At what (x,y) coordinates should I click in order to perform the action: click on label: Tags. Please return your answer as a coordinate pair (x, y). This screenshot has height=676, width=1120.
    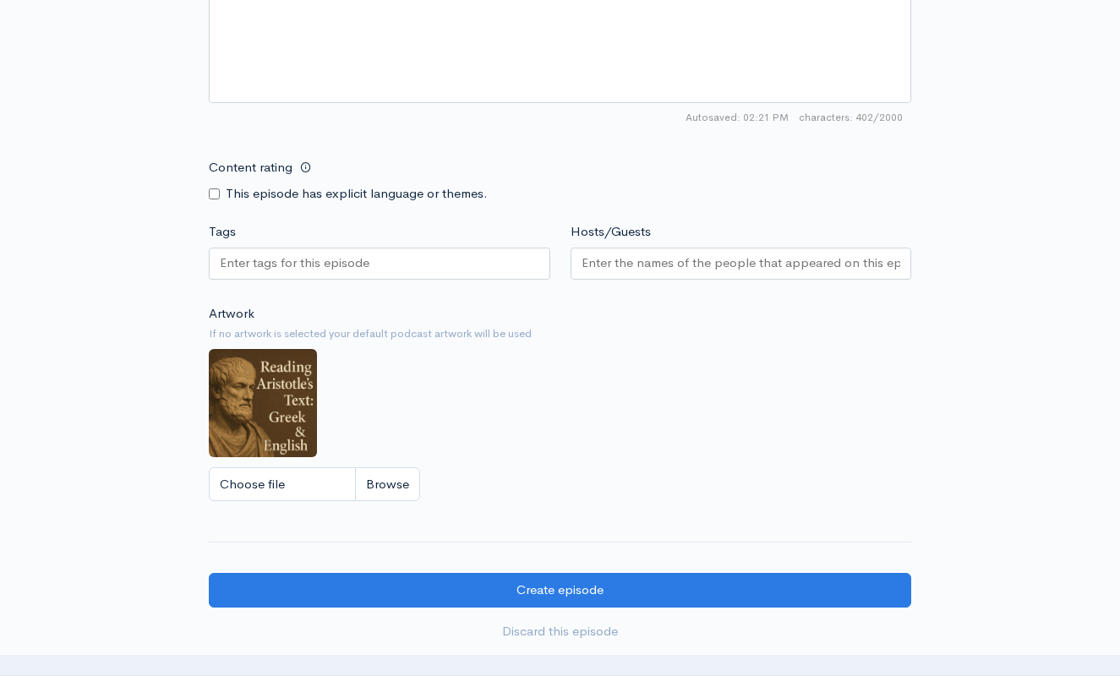
    Looking at the image, I should click on (222, 232).